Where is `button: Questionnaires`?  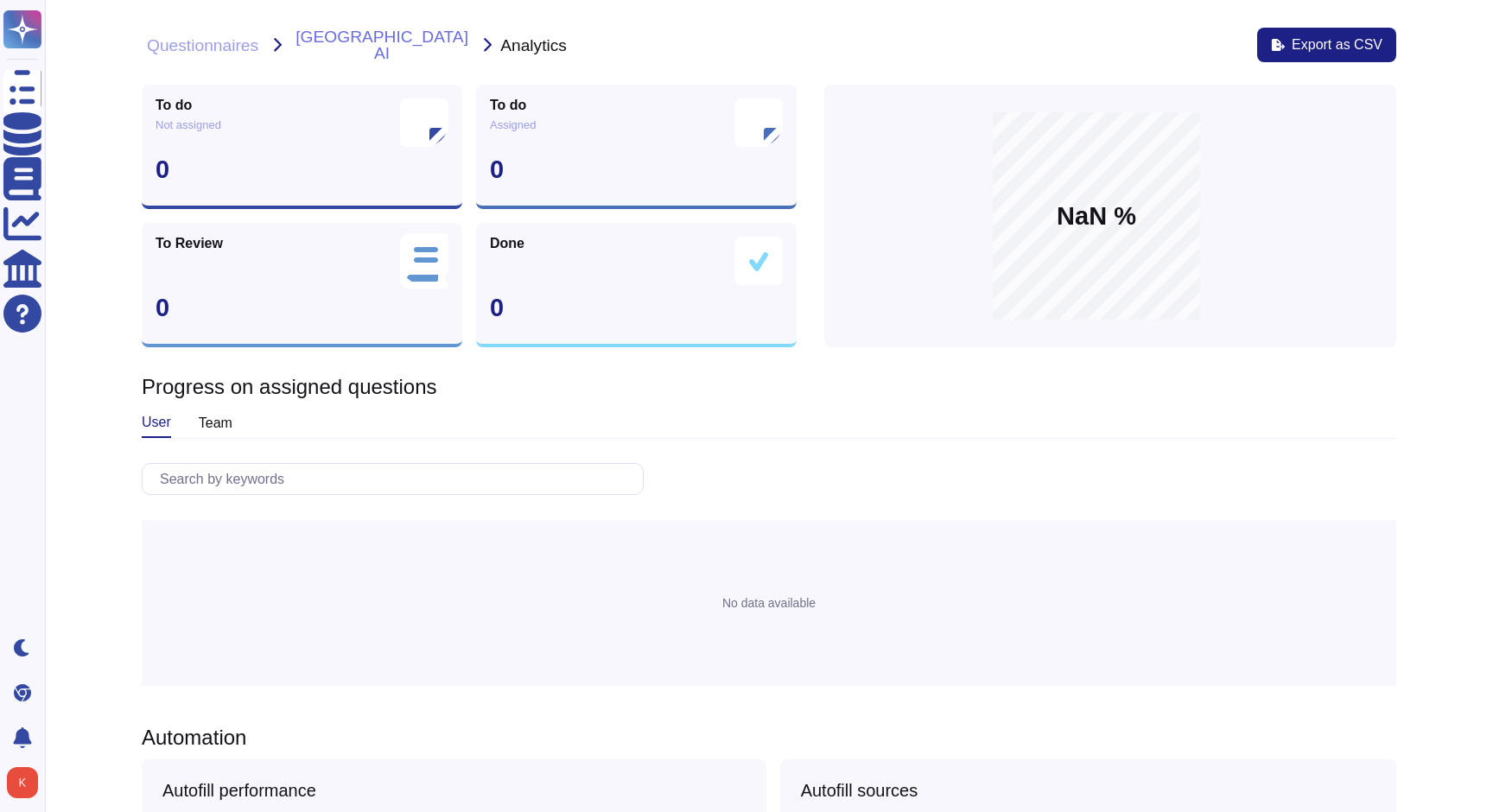 button: Questionnaires is located at coordinates (202, 45).